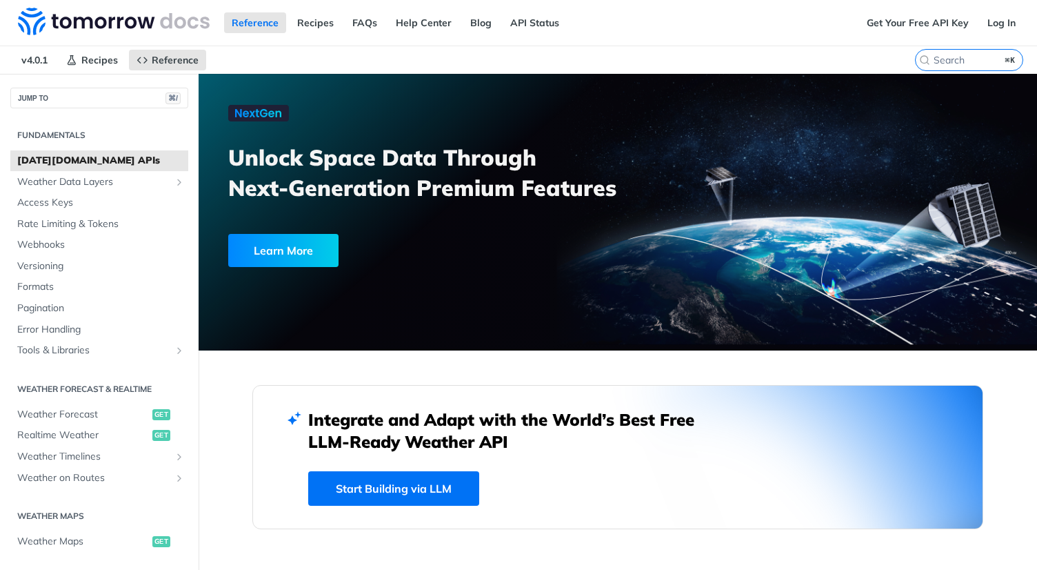 The width and height of the screenshot is (1037, 570). Describe the element at coordinates (99, 350) in the screenshot. I see `a: Tools & LibrariesShow subpages for Tools & Libraries` at that location.